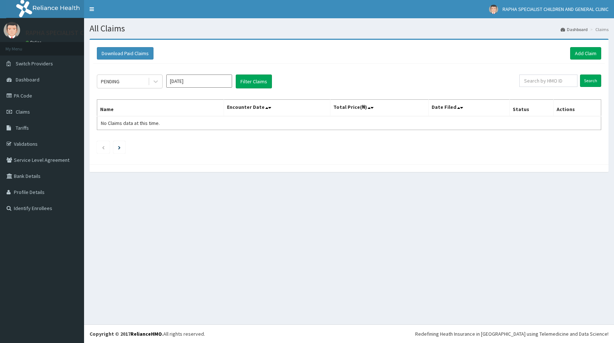  I want to click on a: Dashboard, so click(575, 29).